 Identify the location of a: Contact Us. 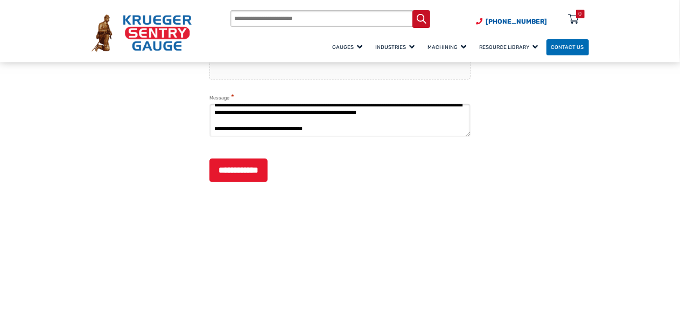
(567, 47).